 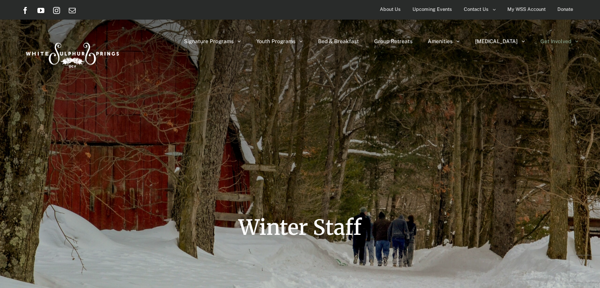 I want to click on span: About Us, so click(x=390, y=9).